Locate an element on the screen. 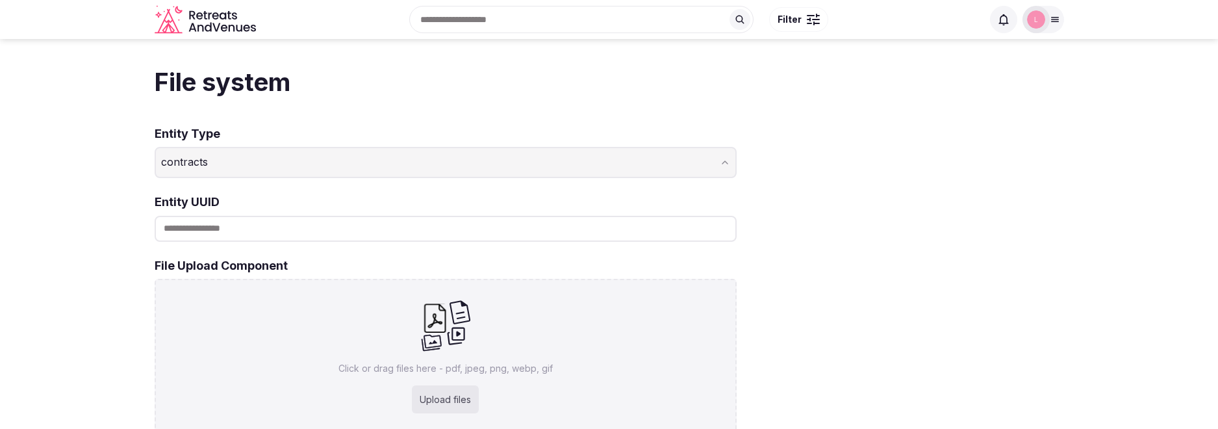  label: Entity Type is located at coordinates (446, 133).